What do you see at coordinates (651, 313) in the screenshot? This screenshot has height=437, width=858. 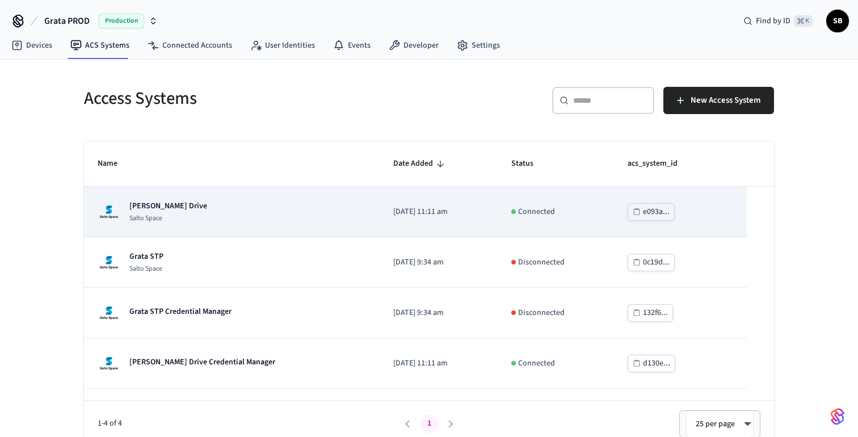 I see `button: 132f6...` at bounding box center [651, 313].